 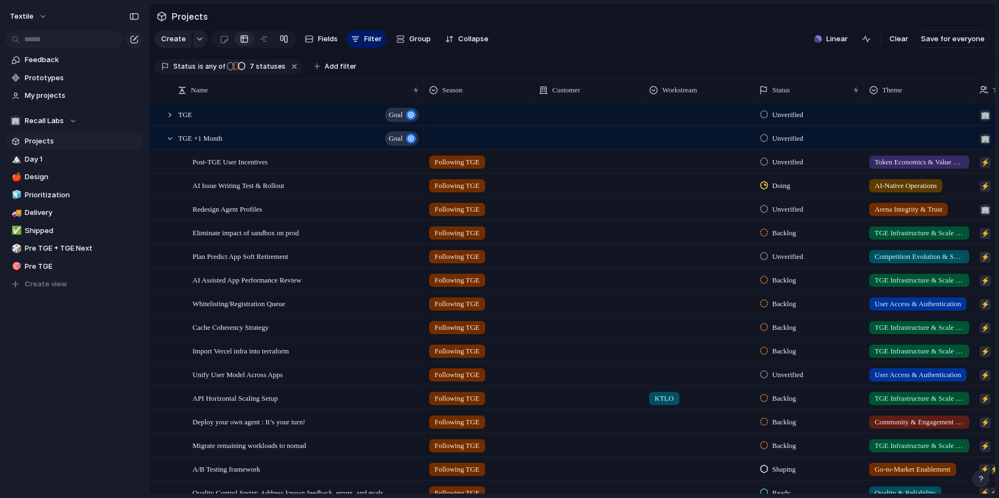 What do you see at coordinates (29, 16) in the screenshot?
I see `button: Textile` at bounding box center [29, 16].